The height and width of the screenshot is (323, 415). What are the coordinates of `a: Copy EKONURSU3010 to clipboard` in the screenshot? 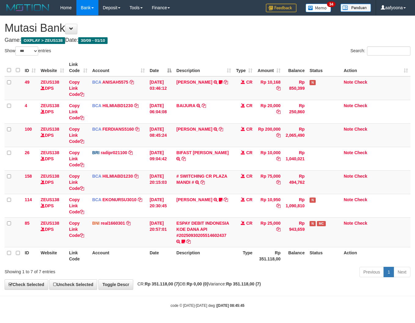 It's located at (140, 200).